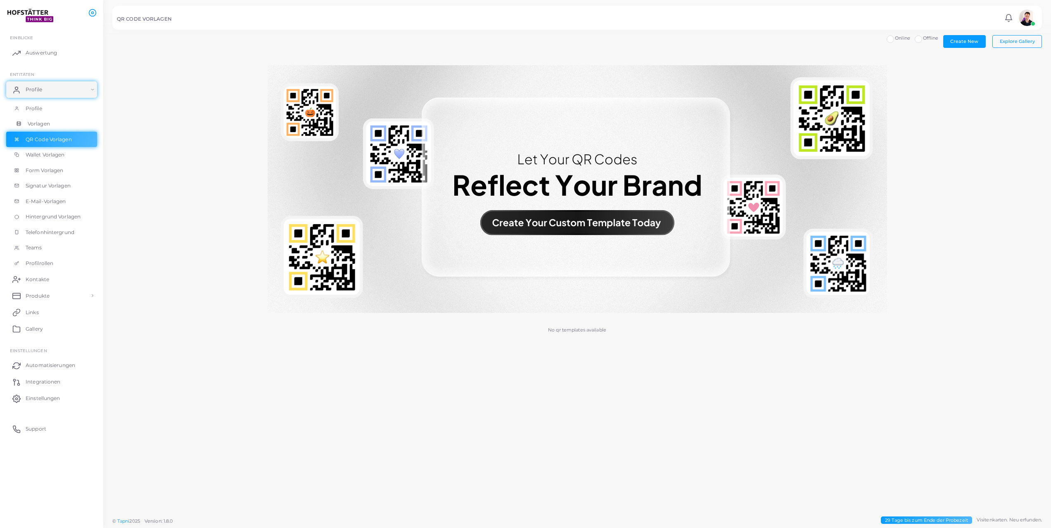 The image size is (1051, 528). I want to click on a: QR Code Vorlagen, so click(52, 140).